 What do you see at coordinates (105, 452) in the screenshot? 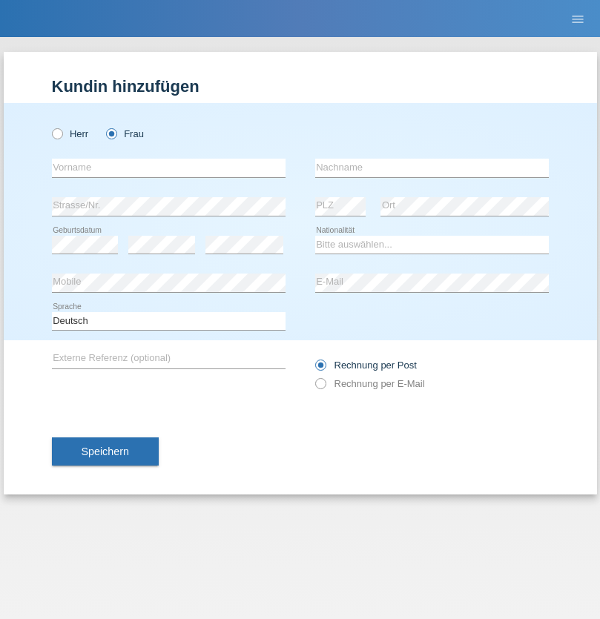
I see `button: Speichern` at bounding box center [105, 452].